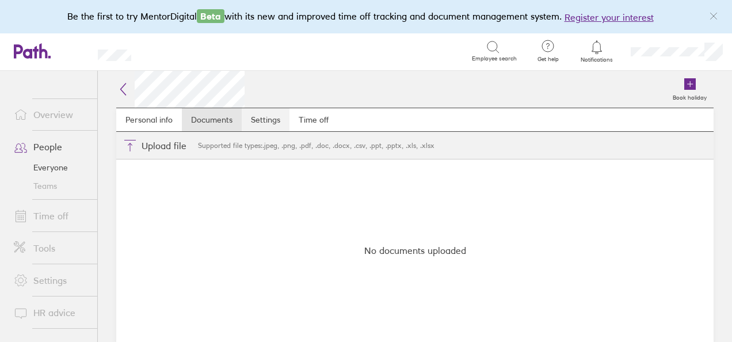 The image size is (732, 342). What do you see at coordinates (51, 248) in the screenshot?
I see `a: Tools` at bounding box center [51, 248].